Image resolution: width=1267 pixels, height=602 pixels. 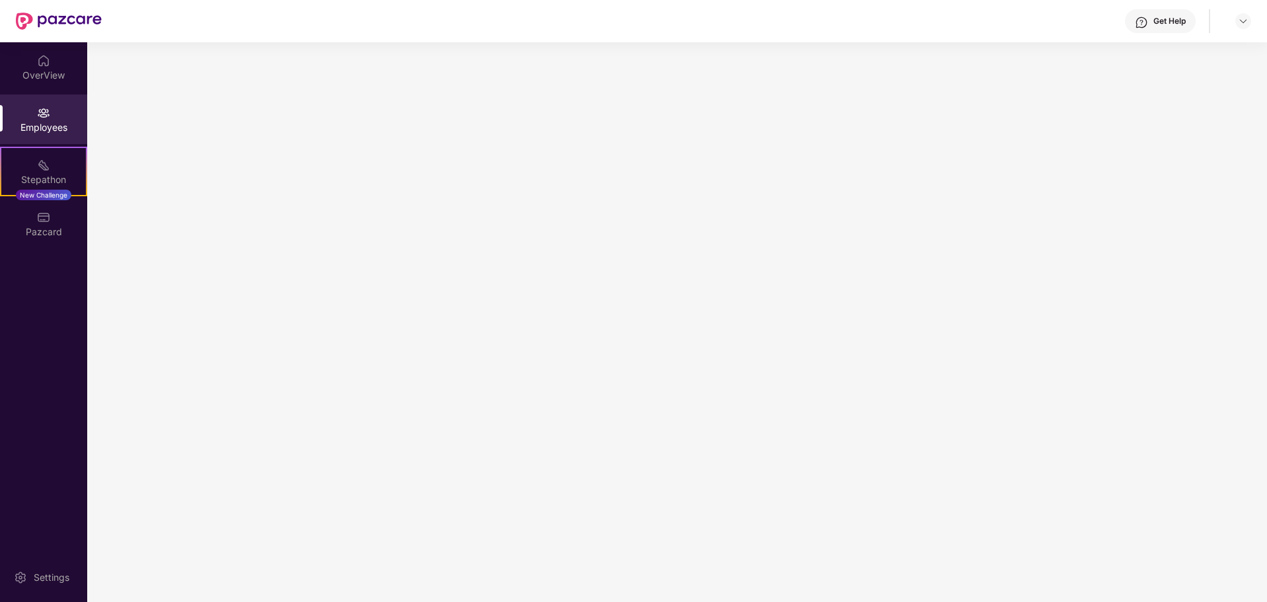 What do you see at coordinates (1169, 21) in the screenshot?
I see `div: Get Help` at bounding box center [1169, 21].